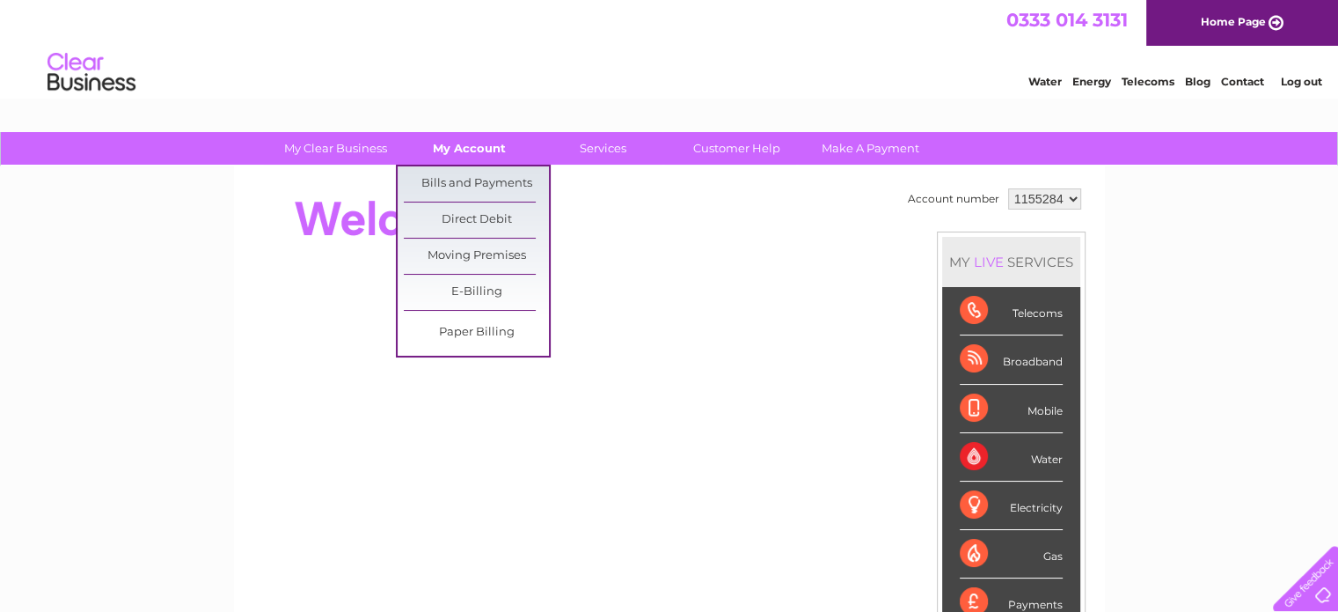 The image size is (1338, 612). What do you see at coordinates (476, 220) in the screenshot?
I see `a: Direct Debit` at bounding box center [476, 220].